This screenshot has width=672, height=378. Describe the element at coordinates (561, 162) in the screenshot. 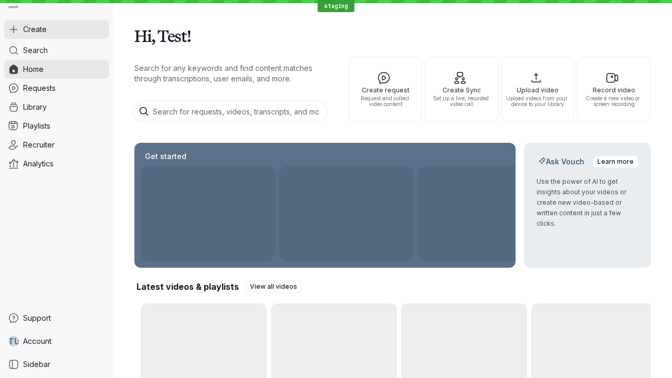

I see `h2: Ask Vouch` at that location.